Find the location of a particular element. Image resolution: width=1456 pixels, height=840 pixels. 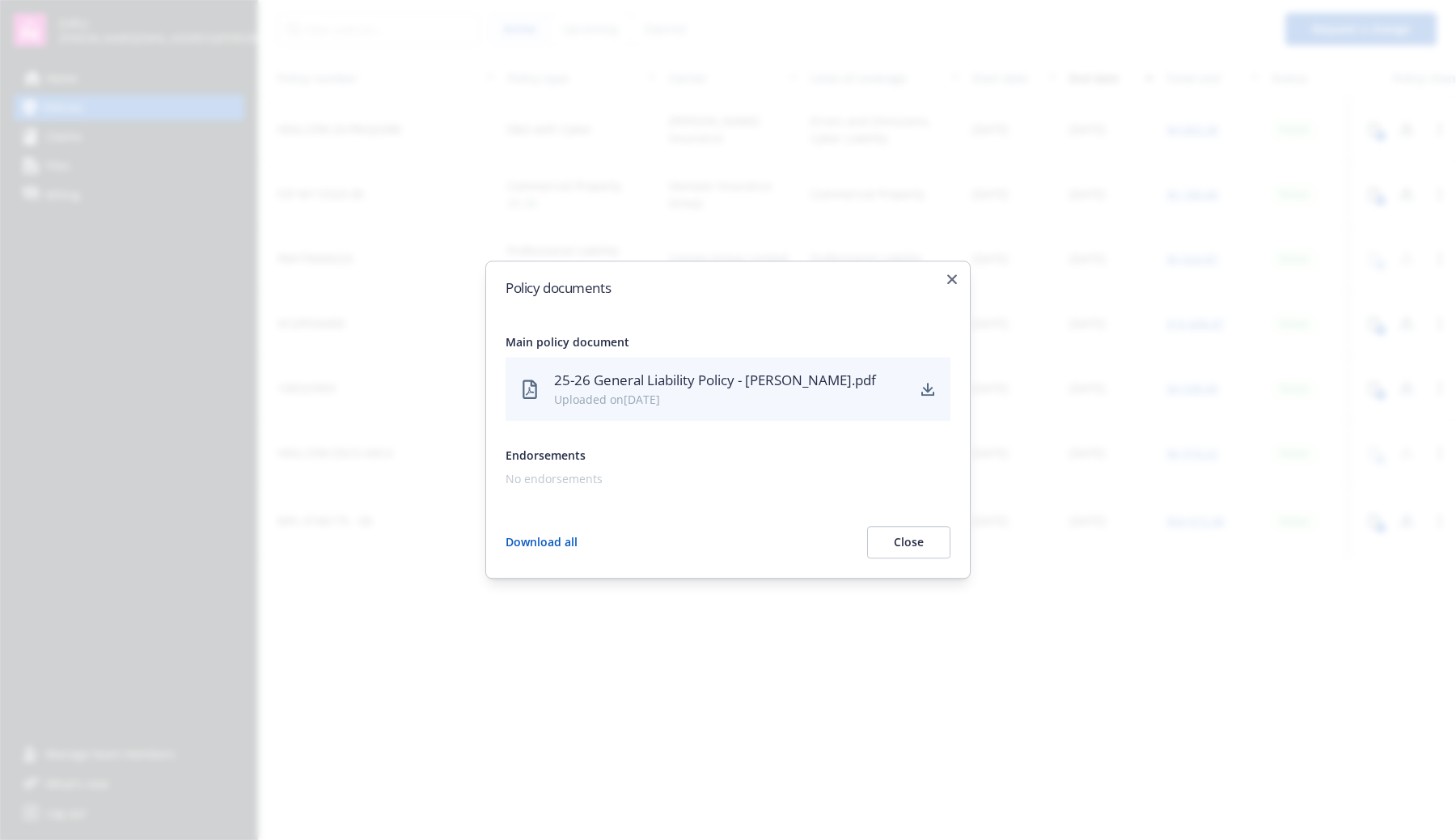

h2: Policy documents is located at coordinates (728, 287).